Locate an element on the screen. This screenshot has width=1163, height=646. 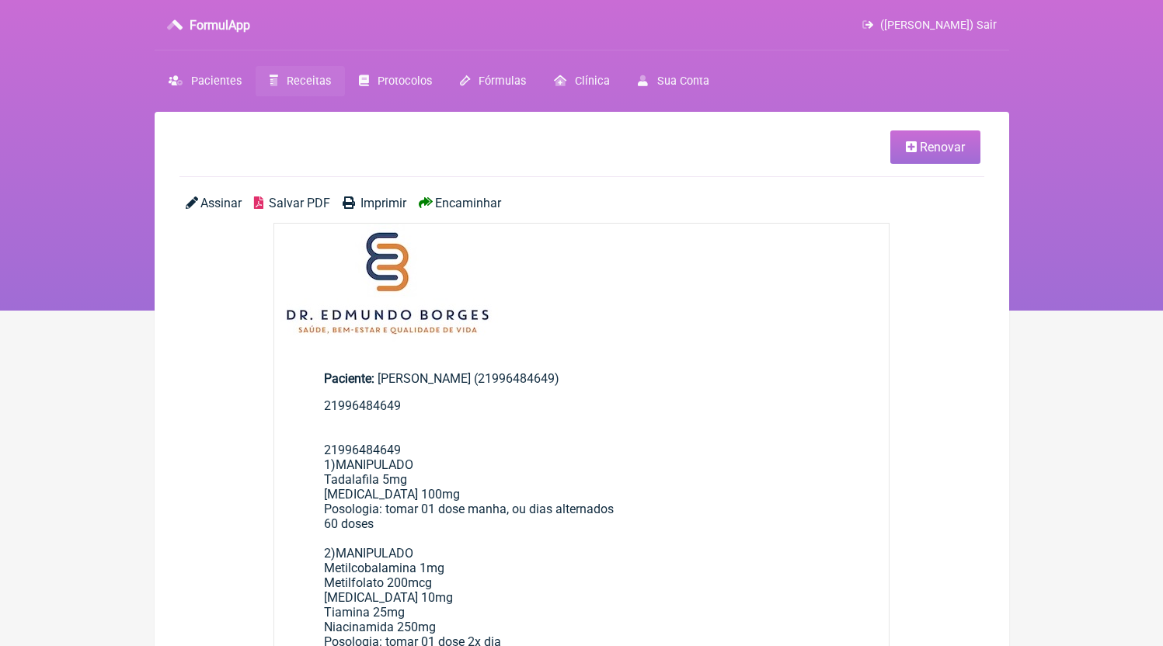
span: Renovar is located at coordinates (942, 147).